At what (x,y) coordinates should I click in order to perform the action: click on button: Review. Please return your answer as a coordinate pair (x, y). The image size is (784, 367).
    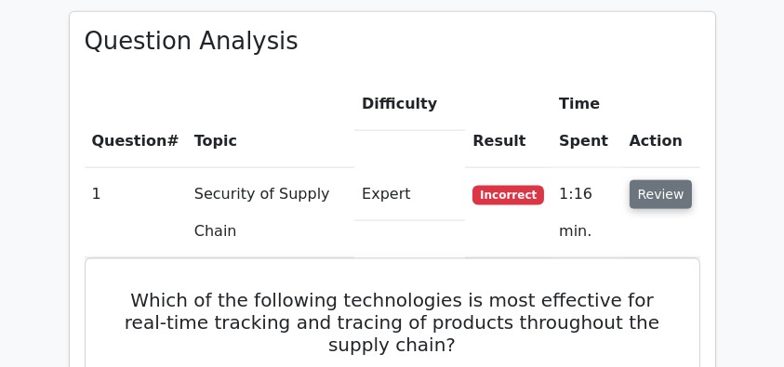
    Looking at the image, I should click on (661, 194).